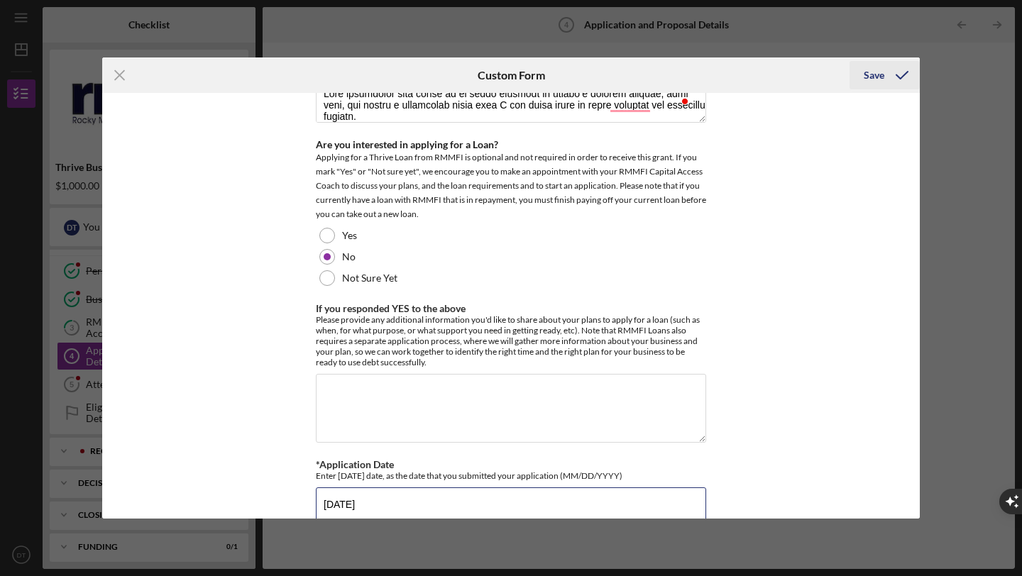  What do you see at coordinates (349, 257) in the screenshot?
I see `label: No` at bounding box center [349, 257].